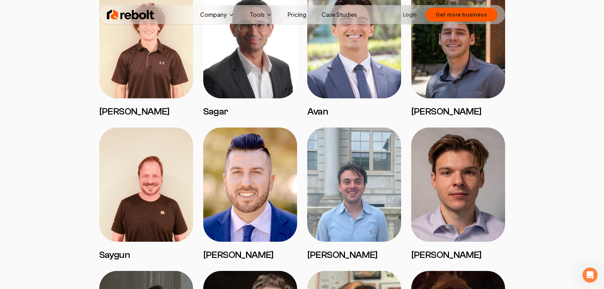 The height and width of the screenshot is (289, 604). What do you see at coordinates (146, 184) in the screenshot?
I see `img: Saygun` at bounding box center [146, 184].